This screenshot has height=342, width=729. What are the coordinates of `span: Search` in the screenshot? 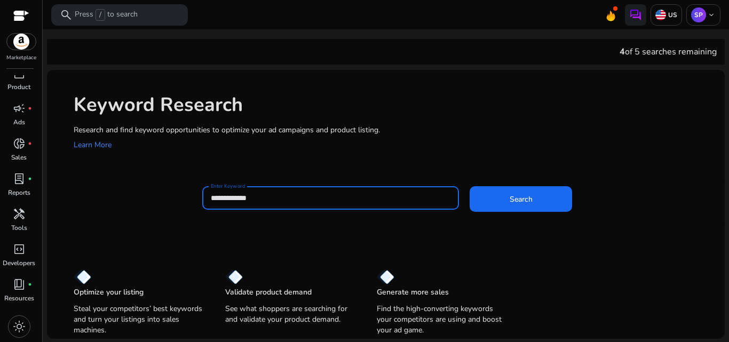 It's located at (521, 199).